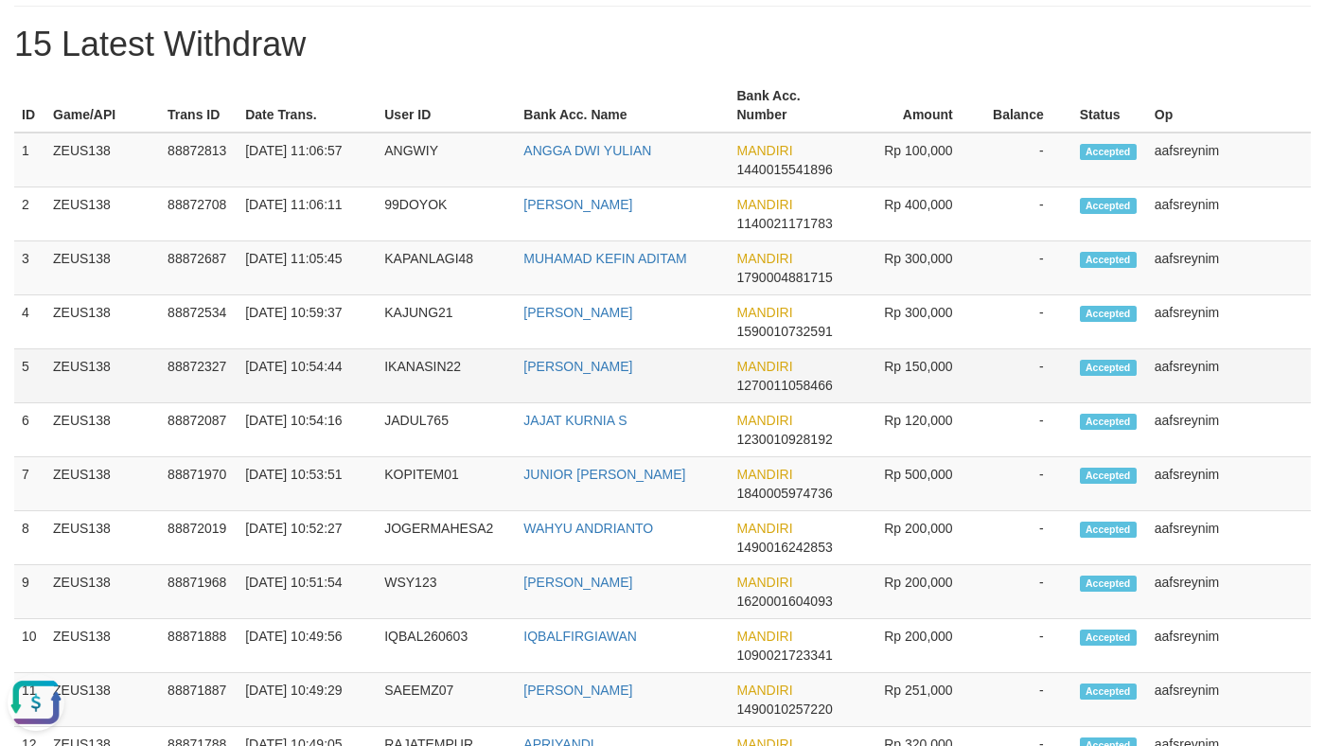  What do you see at coordinates (199, 430) in the screenshot?
I see `td: 88872087` at bounding box center [199, 430].